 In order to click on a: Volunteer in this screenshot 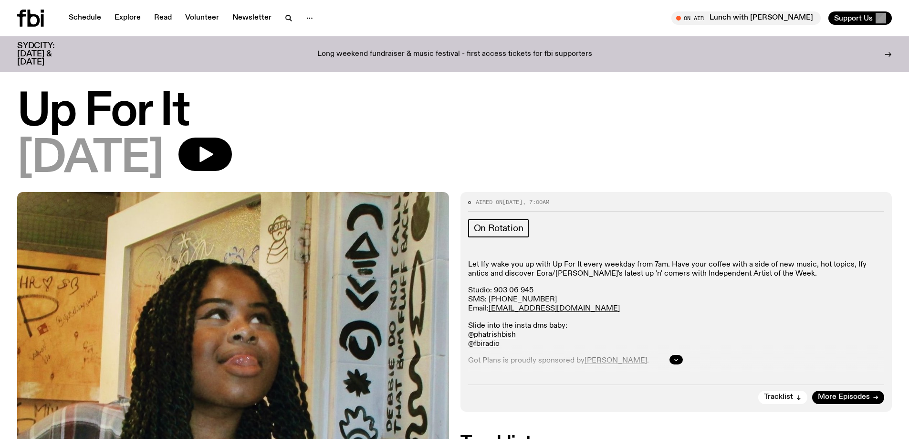, I will do `click(202, 18)`.